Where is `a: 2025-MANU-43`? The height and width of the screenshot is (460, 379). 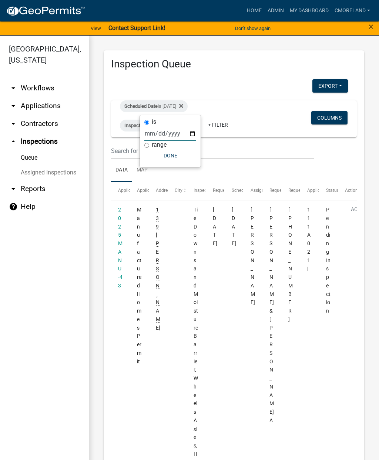
a: 2025-MANU-43 is located at coordinates (120, 247).